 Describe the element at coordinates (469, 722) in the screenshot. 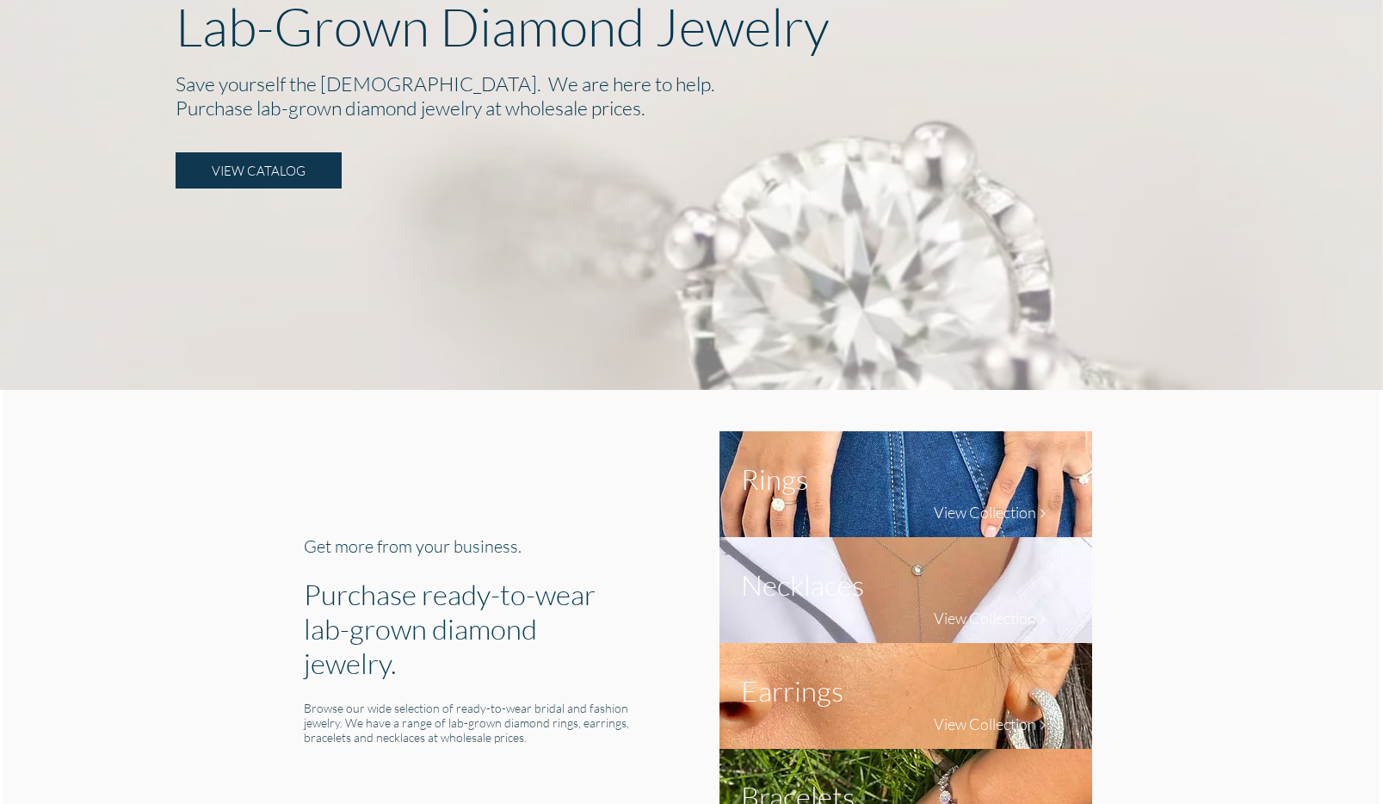

I see `h6: Browse our wide selection of ready-to-wear bridal and fashion jewelry. We have a range of lab-gro...` at that location.